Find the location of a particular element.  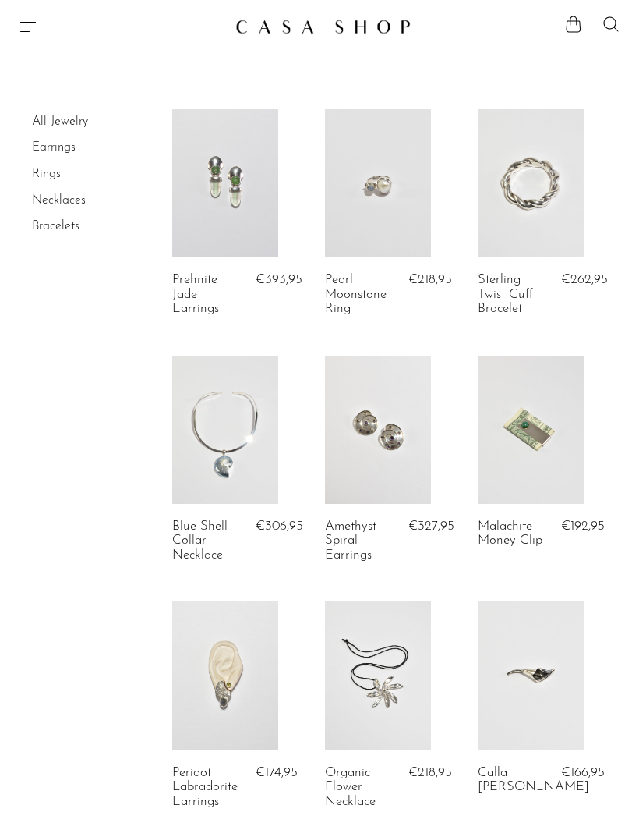

a: Rings is located at coordinates (46, 174).